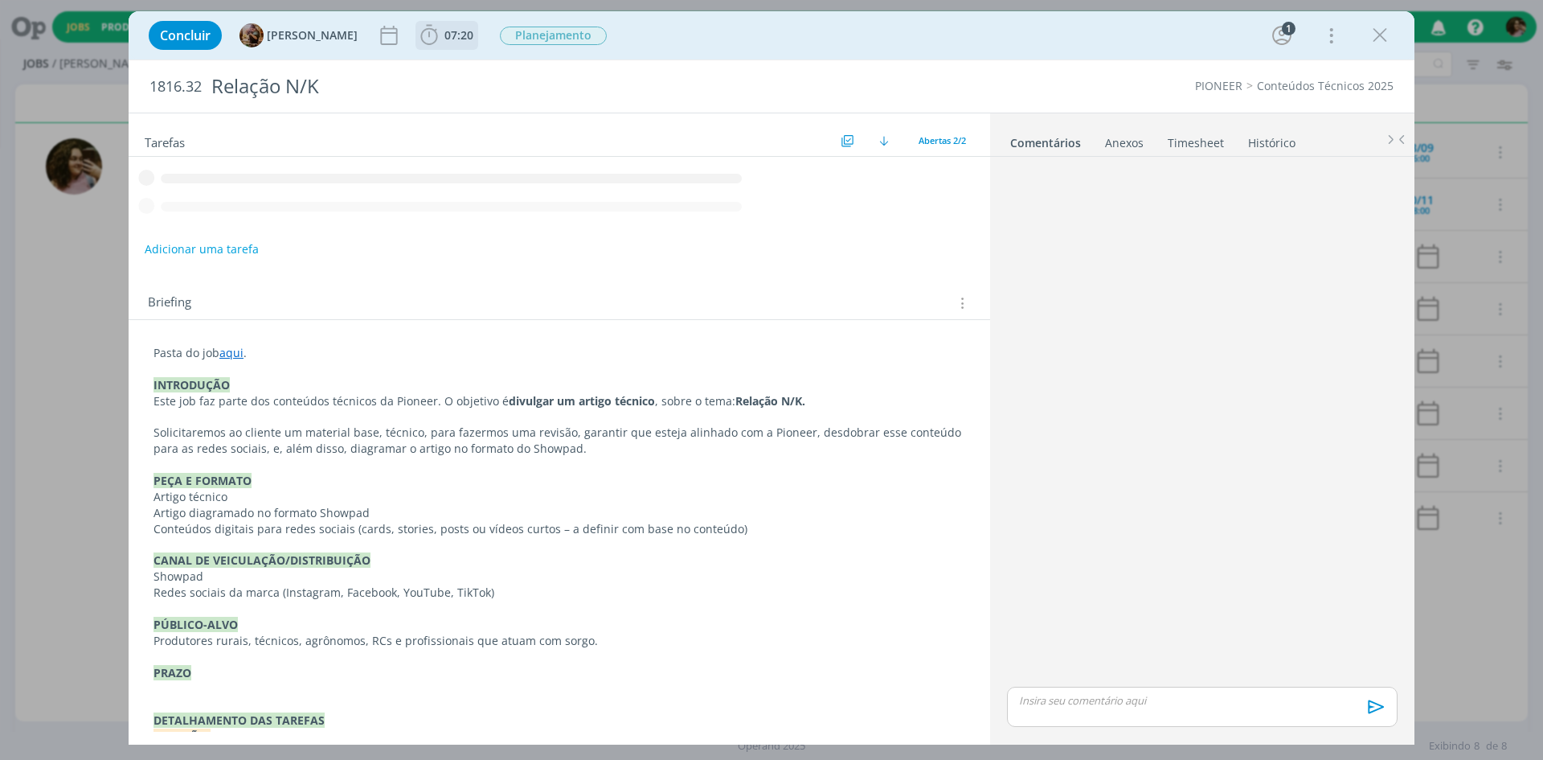 The height and width of the screenshot is (760, 1543). I want to click on a: Comentários, so click(1046, 139).